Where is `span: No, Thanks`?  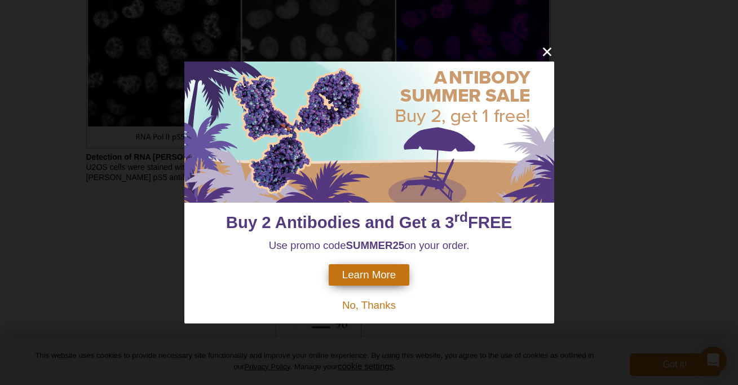
span: No, Thanks is located at coordinates (369, 305).